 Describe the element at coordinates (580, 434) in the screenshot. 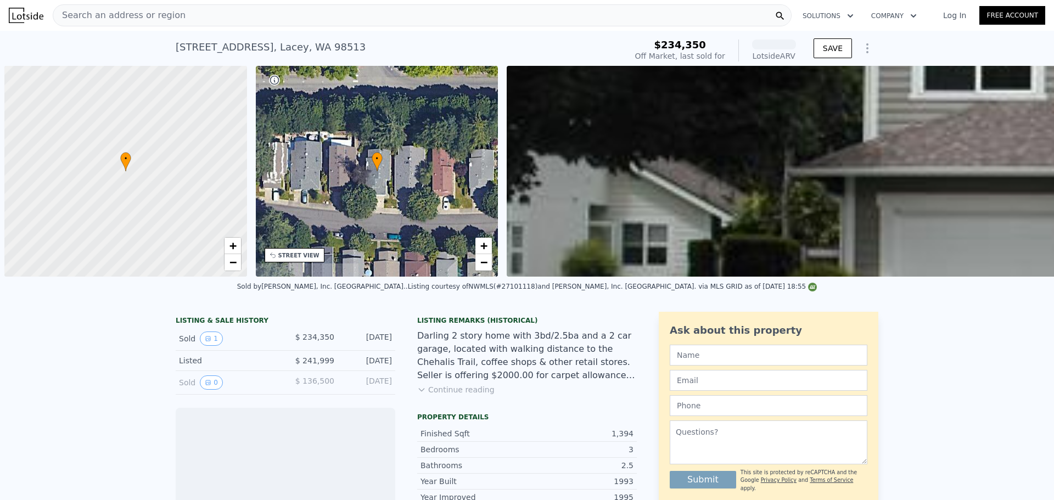

I see `div: 1,394` at that location.